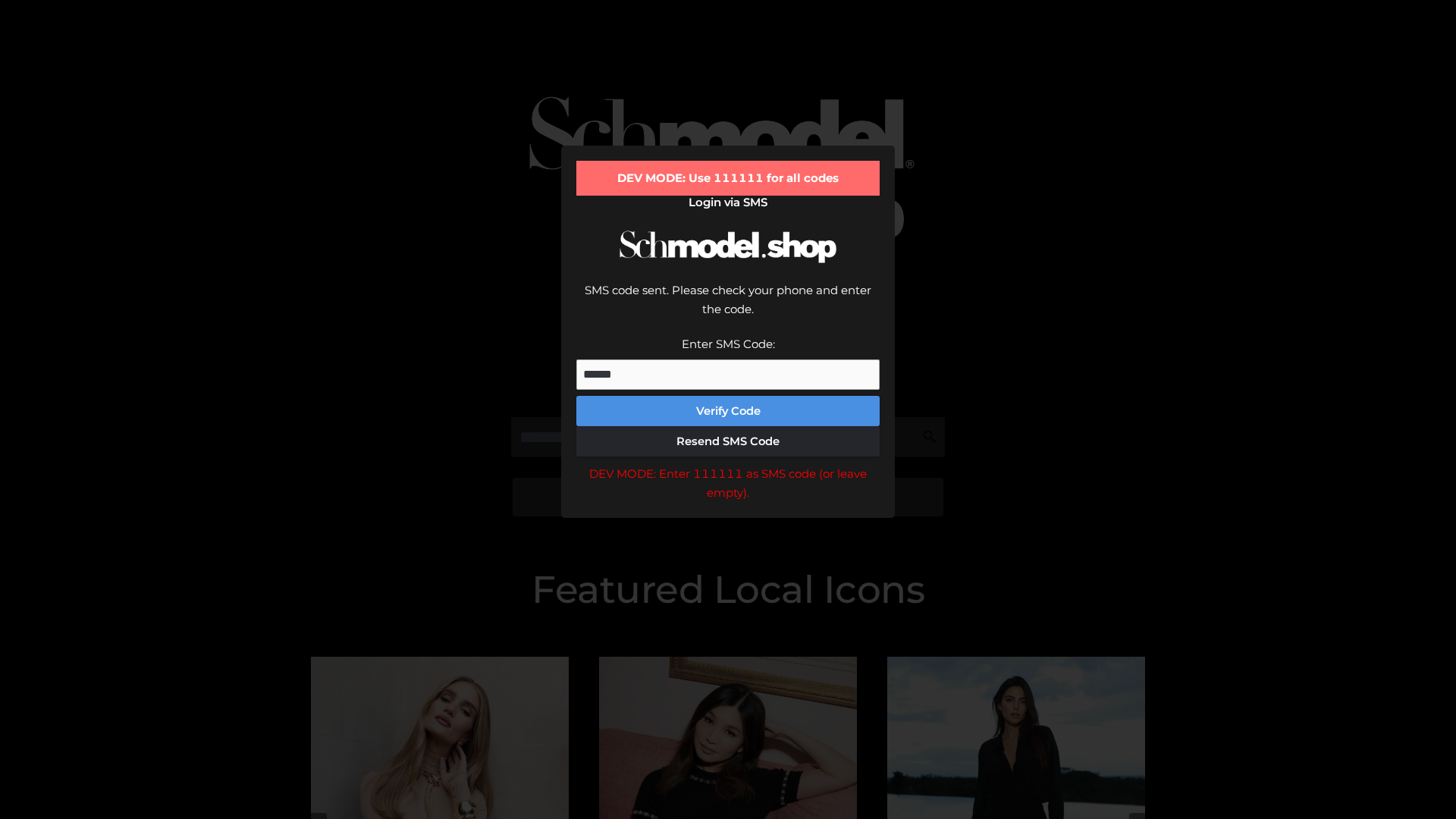 The image size is (1456, 819). Describe the element at coordinates (728, 203) in the screenshot. I see `h2: Login via SMS` at that location.